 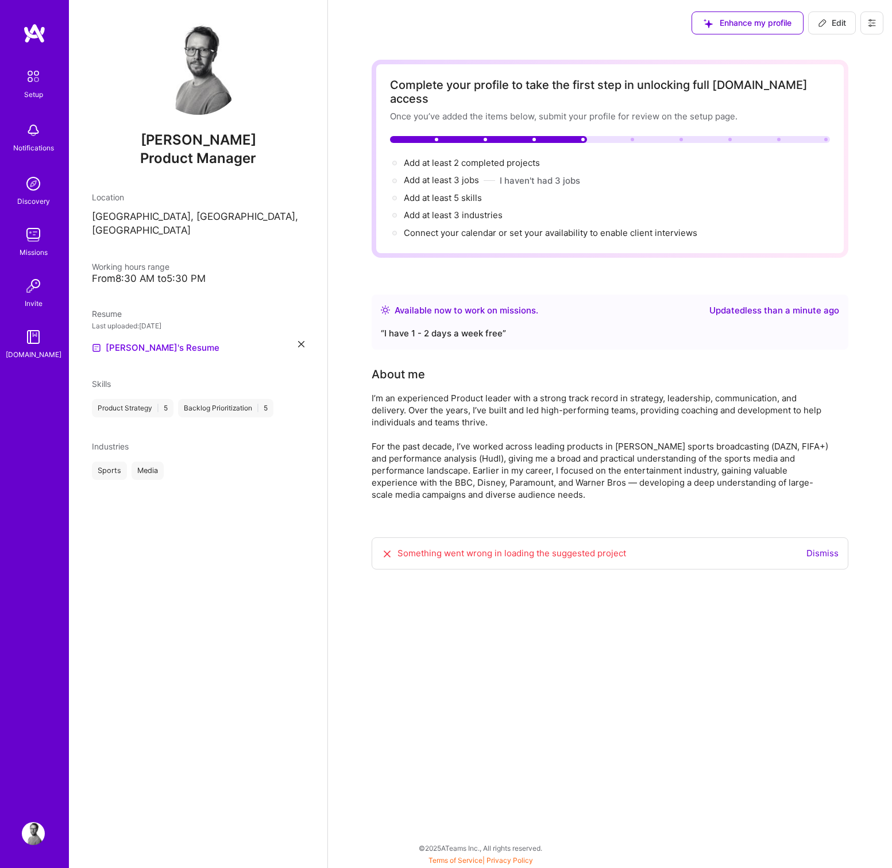 What do you see at coordinates (33, 76) in the screenshot?
I see `img: setup` at bounding box center [33, 76].